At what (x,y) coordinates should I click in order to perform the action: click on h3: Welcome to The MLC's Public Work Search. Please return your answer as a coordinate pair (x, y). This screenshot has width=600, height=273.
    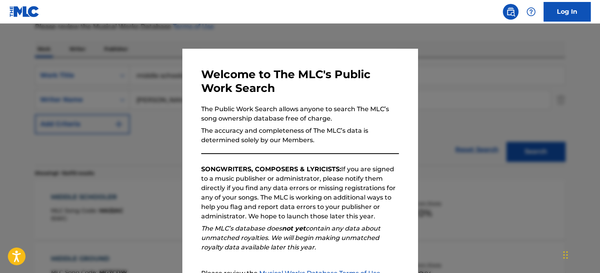
    Looking at the image, I should click on (300, 81).